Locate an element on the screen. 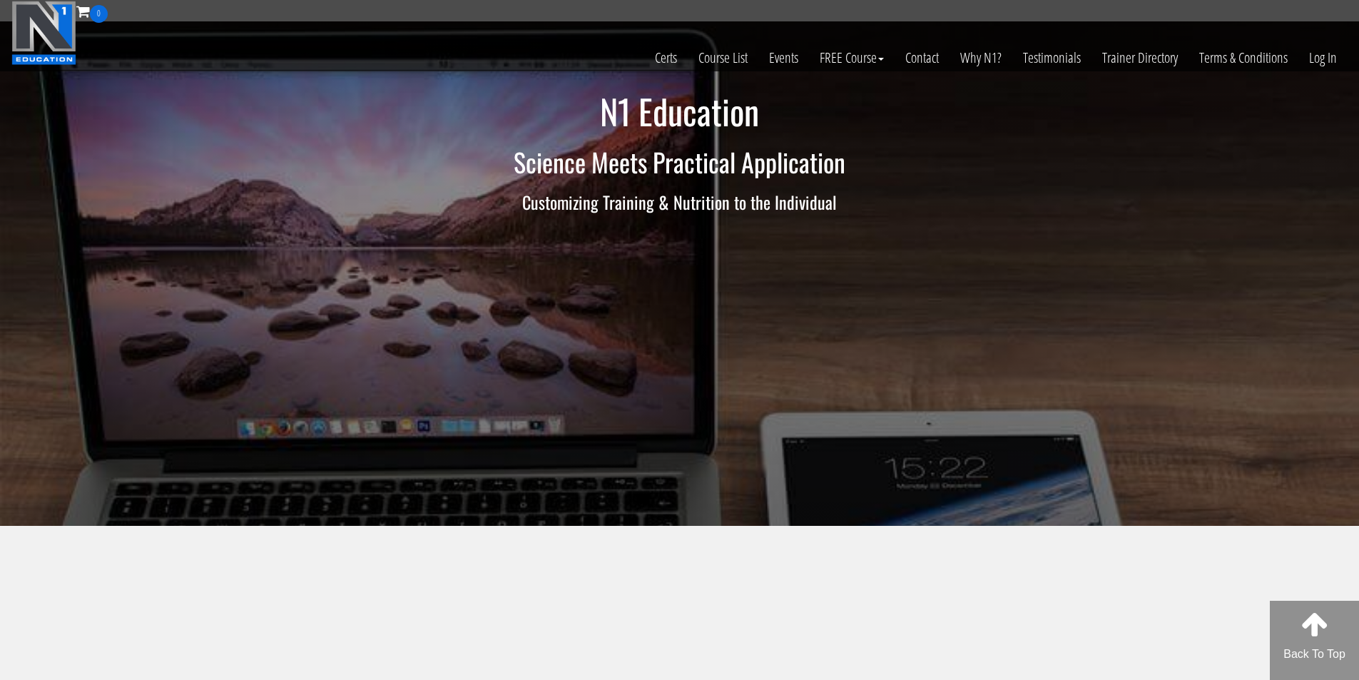 The height and width of the screenshot is (680, 1359). h3: Customizing Training & Nutrition to the Individual is located at coordinates (680, 202).